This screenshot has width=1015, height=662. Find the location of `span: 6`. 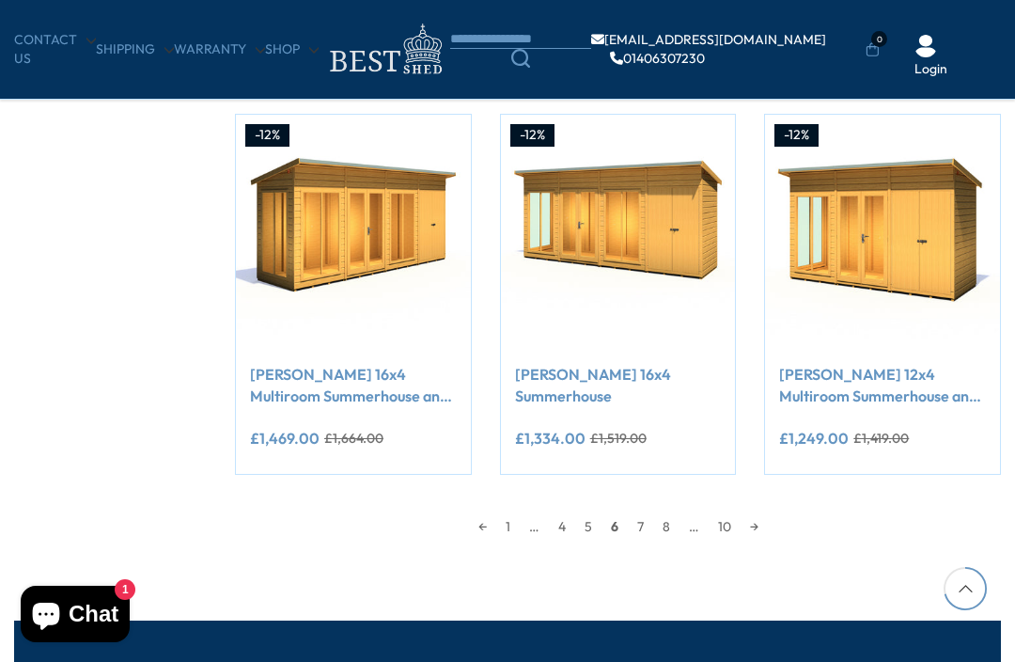

span: 6 is located at coordinates (615, 526).